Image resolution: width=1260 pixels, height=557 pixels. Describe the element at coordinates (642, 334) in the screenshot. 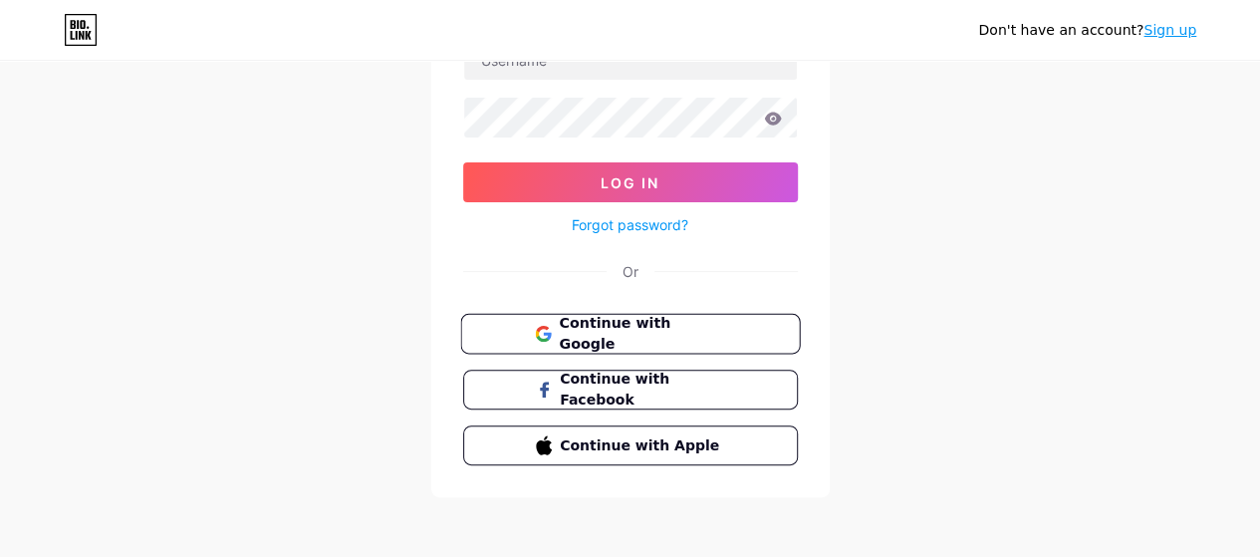

I see `span: Continue with Google` at that location.